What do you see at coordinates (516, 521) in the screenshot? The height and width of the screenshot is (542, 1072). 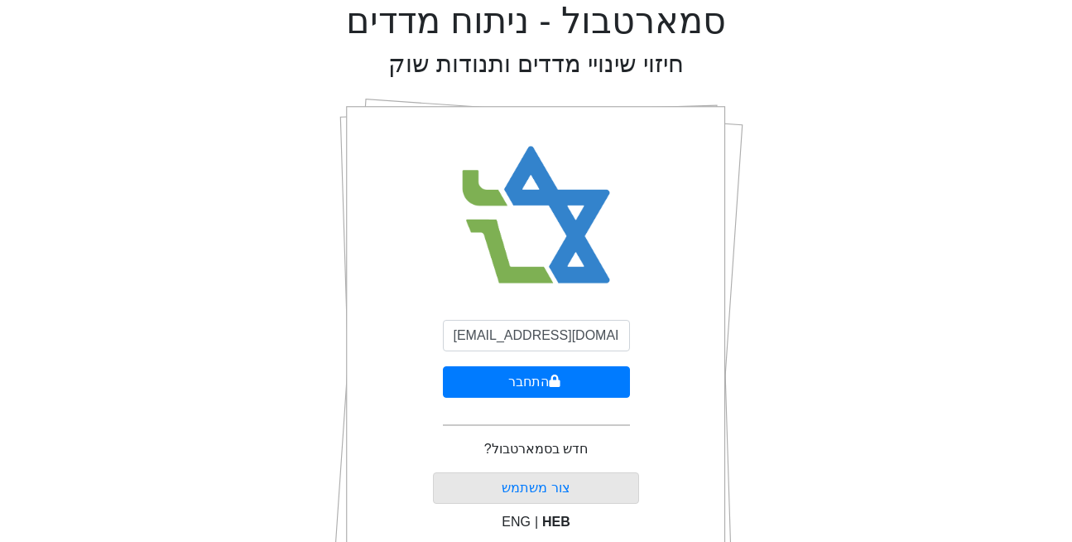 I see `span: ENG` at bounding box center [516, 521].